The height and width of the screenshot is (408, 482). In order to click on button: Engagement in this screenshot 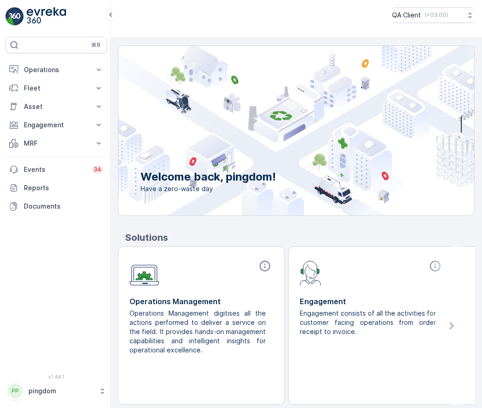, I will do `click(56, 125)`.